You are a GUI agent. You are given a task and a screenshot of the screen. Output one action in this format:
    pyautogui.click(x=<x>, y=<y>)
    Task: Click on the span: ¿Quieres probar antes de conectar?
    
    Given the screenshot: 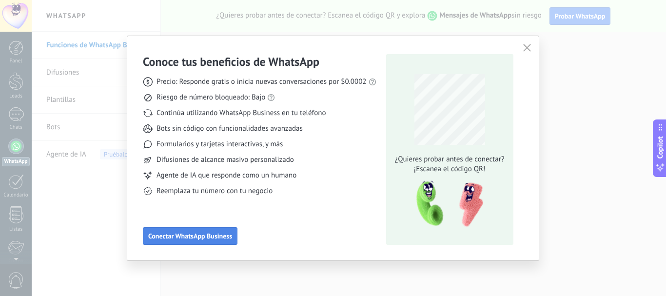 What is the action you would take?
    pyautogui.click(x=450, y=160)
    